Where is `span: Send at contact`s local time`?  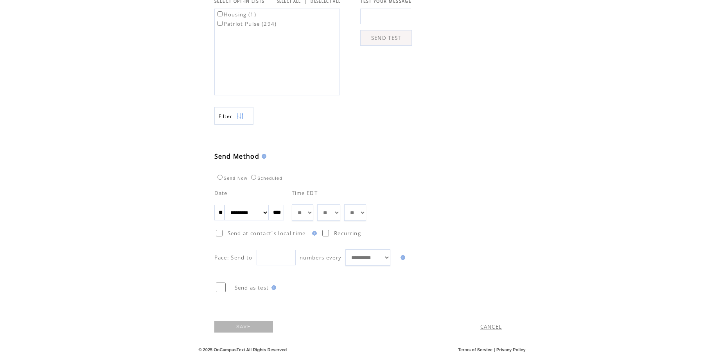 span: Send at contact`s local time is located at coordinates (267, 234).